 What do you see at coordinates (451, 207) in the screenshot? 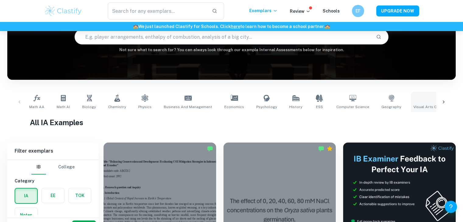
I see `button: Help and Feedback` at bounding box center [451, 207].